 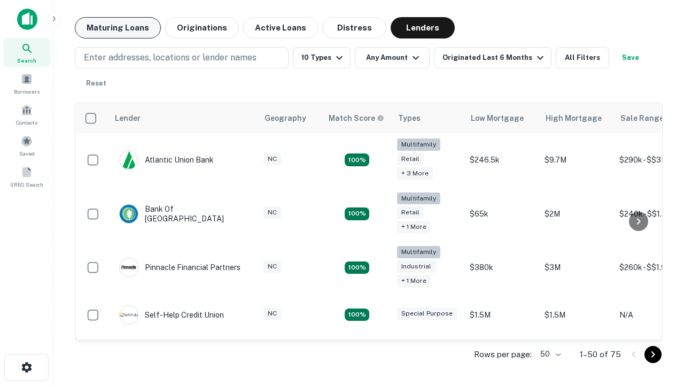 What do you see at coordinates (357, 214) in the screenshot?
I see `div: Matching Properties: 17, hasApolloMatch: undefined` at bounding box center [357, 214].